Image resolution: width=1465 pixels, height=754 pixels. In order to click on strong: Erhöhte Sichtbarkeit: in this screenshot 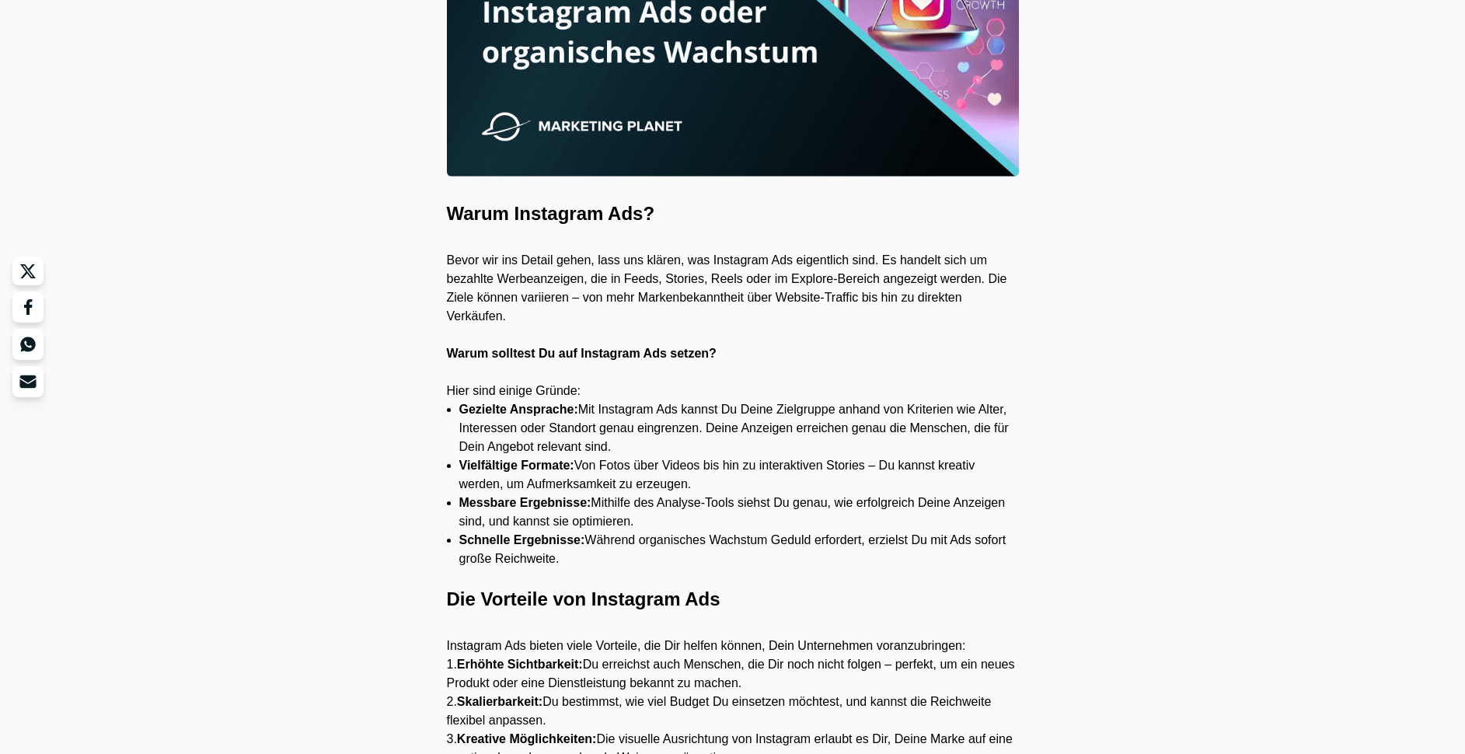, I will do `click(520, 664)`.